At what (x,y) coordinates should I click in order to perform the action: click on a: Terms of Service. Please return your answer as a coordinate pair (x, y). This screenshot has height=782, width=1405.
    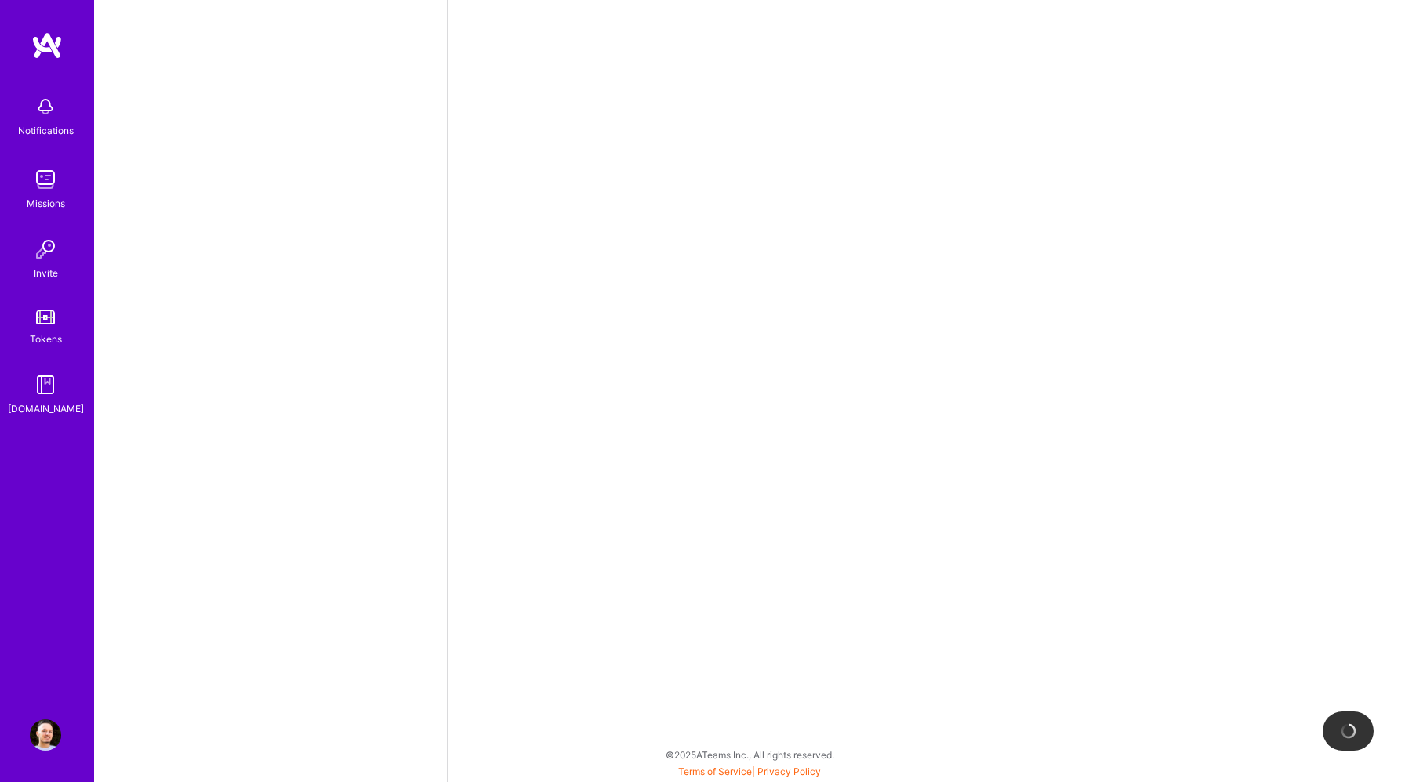
    Looking at the image, I should click on (715, 771).